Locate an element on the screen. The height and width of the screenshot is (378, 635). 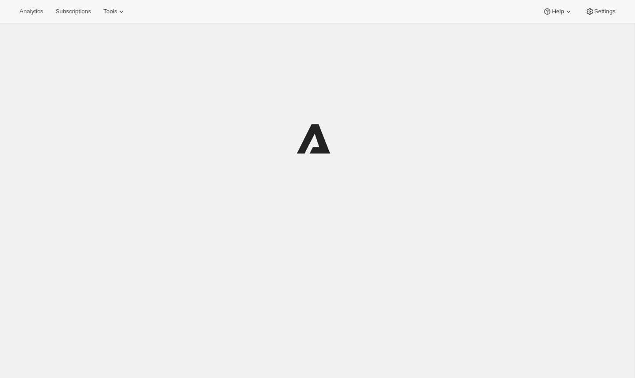
button: Analytics is located at coordinates (31, 12).